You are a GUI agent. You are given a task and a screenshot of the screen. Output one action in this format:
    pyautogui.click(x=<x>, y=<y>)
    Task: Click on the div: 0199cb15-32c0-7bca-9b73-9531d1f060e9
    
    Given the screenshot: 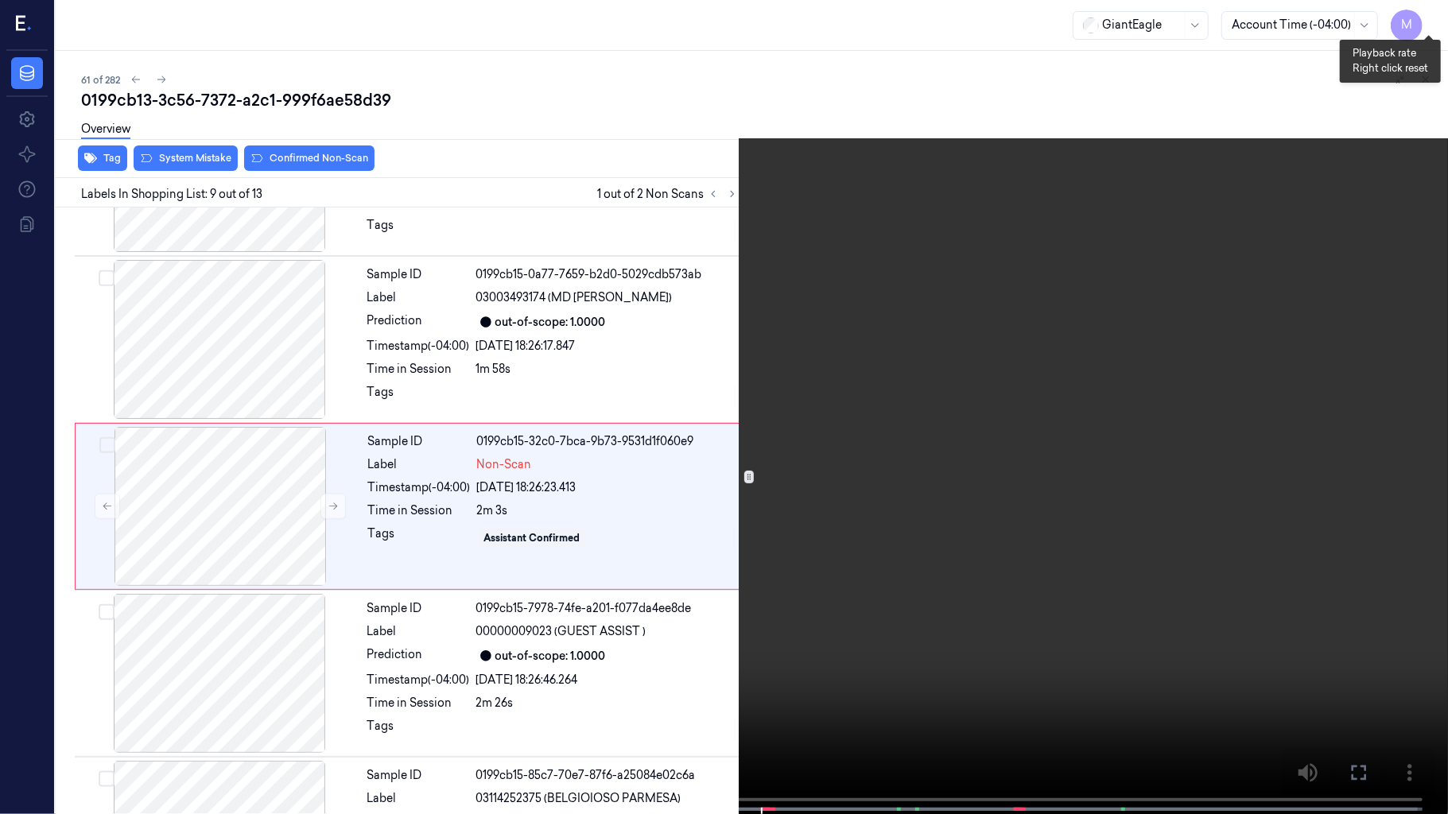 What is the action you would take?
    pyautogui.click(x=607, y=441)
    